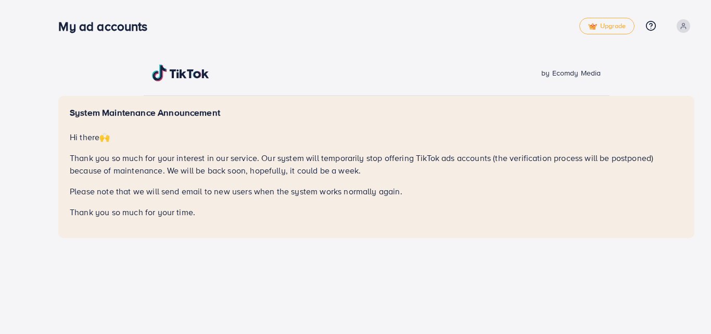  Describe the element at coordinates (376, 191) in the screenshot. I see `p: Please note that we will send email to new users when the system works normally again.` at that location.